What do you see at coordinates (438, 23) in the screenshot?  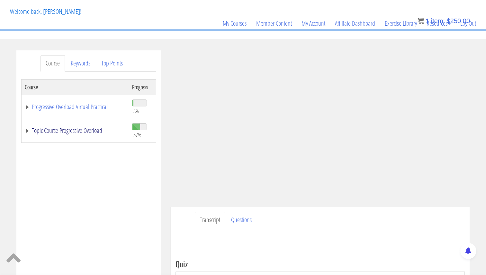 I see `a: Resources` at bounding box center [438, 23].